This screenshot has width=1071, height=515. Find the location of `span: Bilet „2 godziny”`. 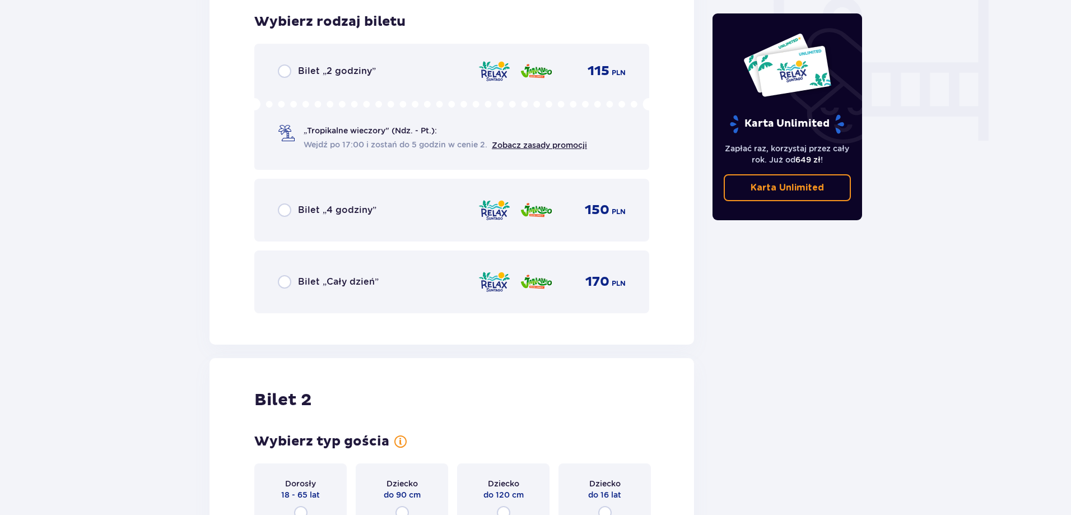

span: Bilet „2 godziny” is located at coordinates (337, 71).